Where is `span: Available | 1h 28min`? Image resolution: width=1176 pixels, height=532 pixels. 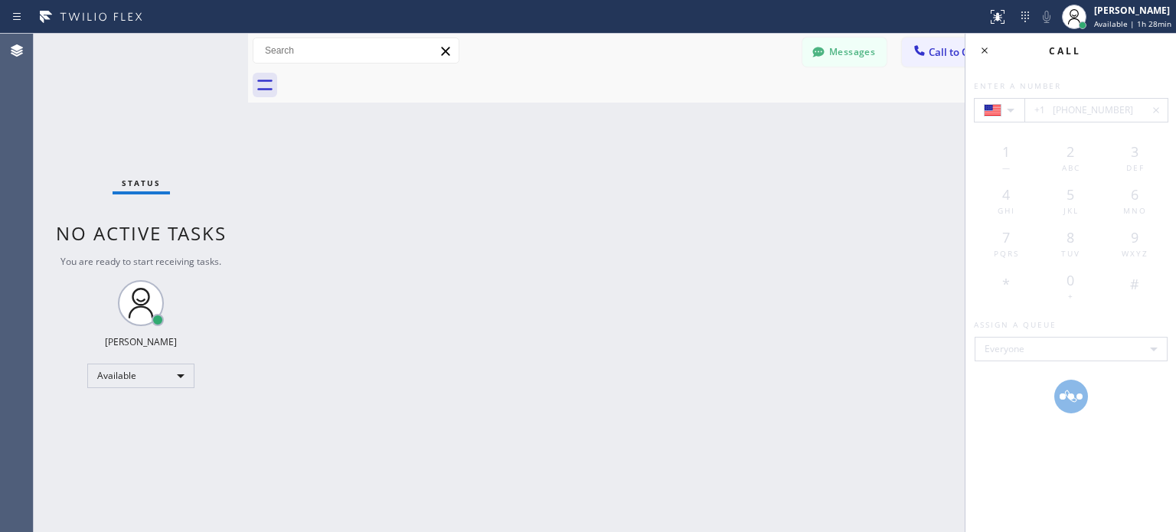
span: Available | 1h 28min is located at coordinates (1132, 24).